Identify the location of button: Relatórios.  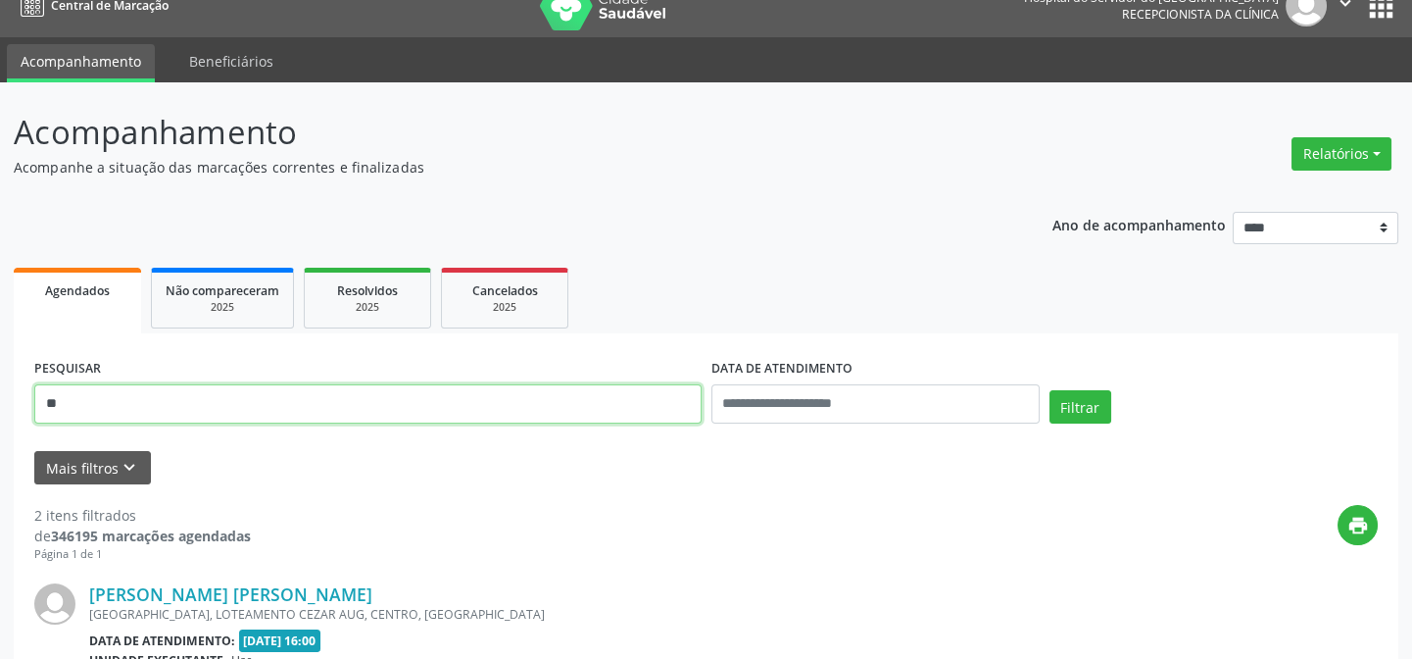
(1342, 154).